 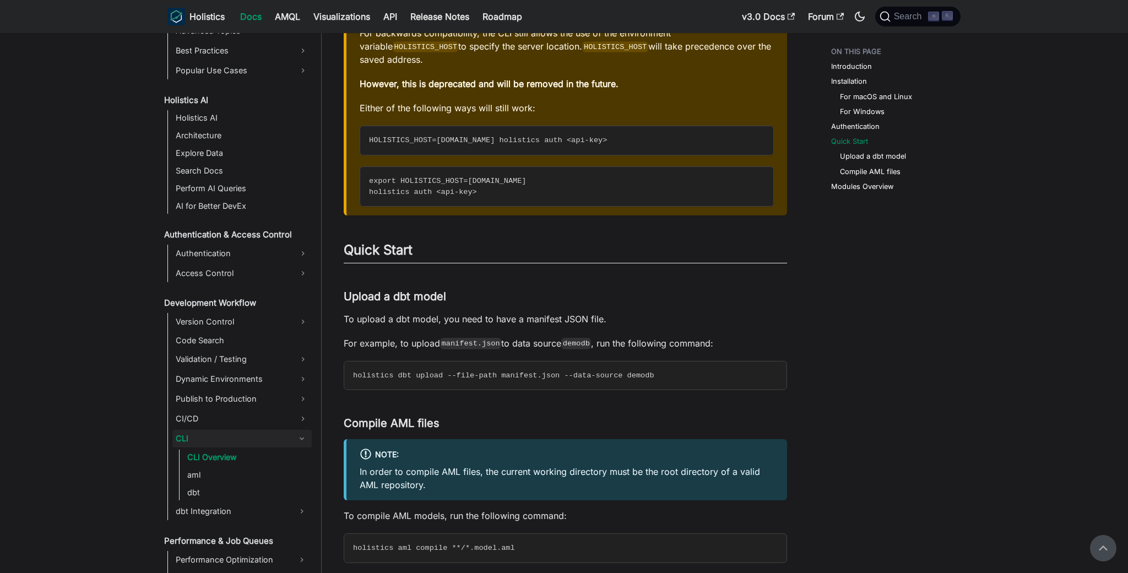 I want to click on a: Dynamic Environments, so click(x=242, y=379).